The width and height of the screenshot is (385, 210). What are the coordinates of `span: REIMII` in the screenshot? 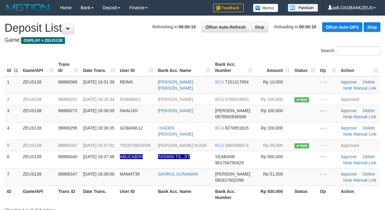 It's located at (126, 82).